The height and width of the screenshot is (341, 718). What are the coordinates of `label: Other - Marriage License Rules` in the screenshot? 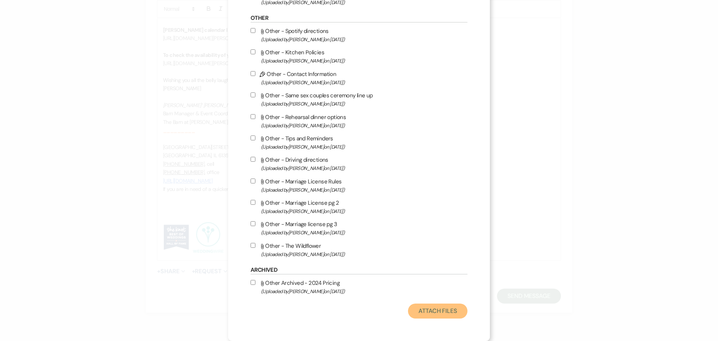 It's located at (359, 185).